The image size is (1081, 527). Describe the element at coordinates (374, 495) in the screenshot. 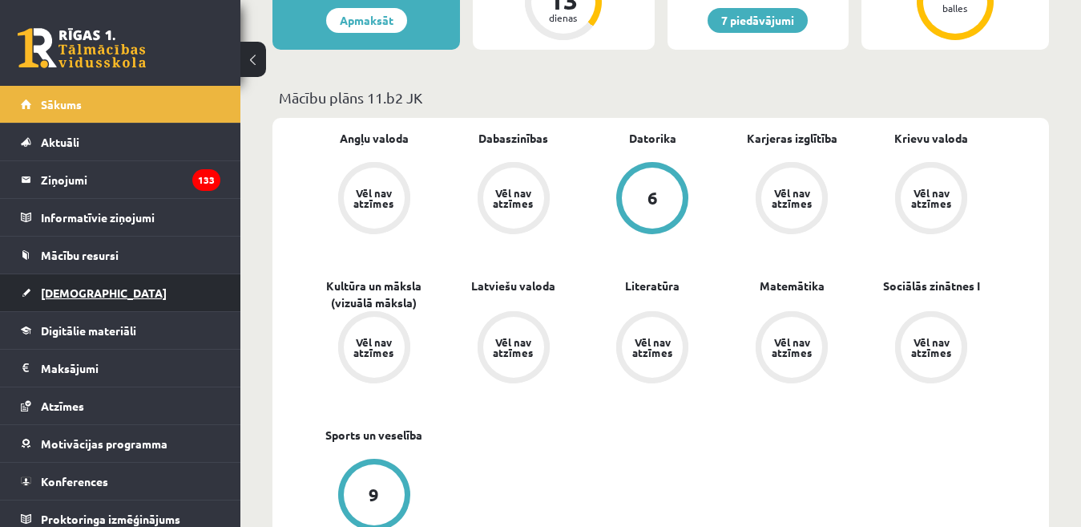

I see `div: 9` at that location.